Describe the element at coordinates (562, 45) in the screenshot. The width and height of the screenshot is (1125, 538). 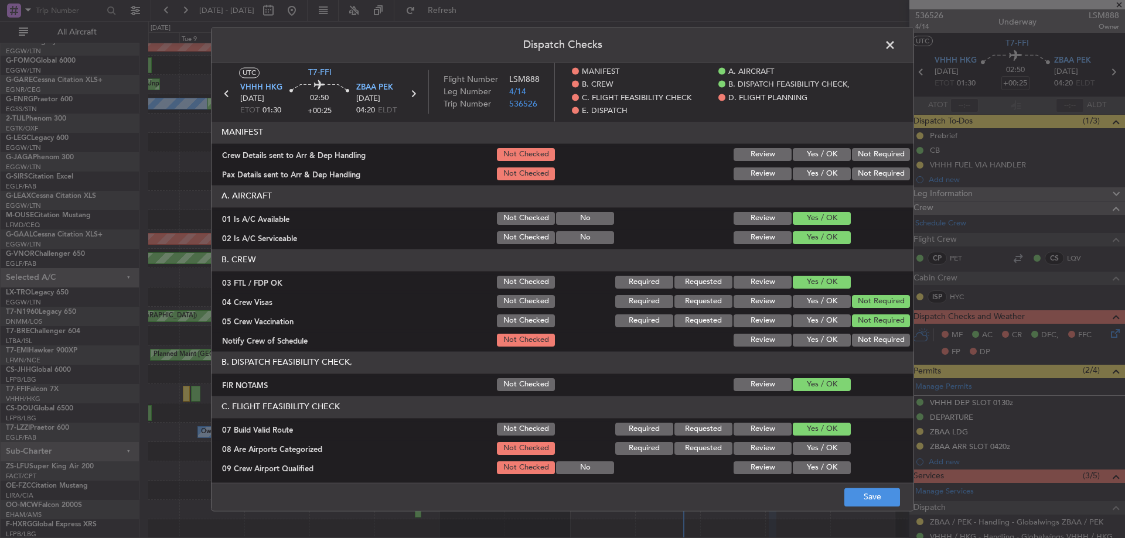
I see `header: Dispatch Checks` at that location.